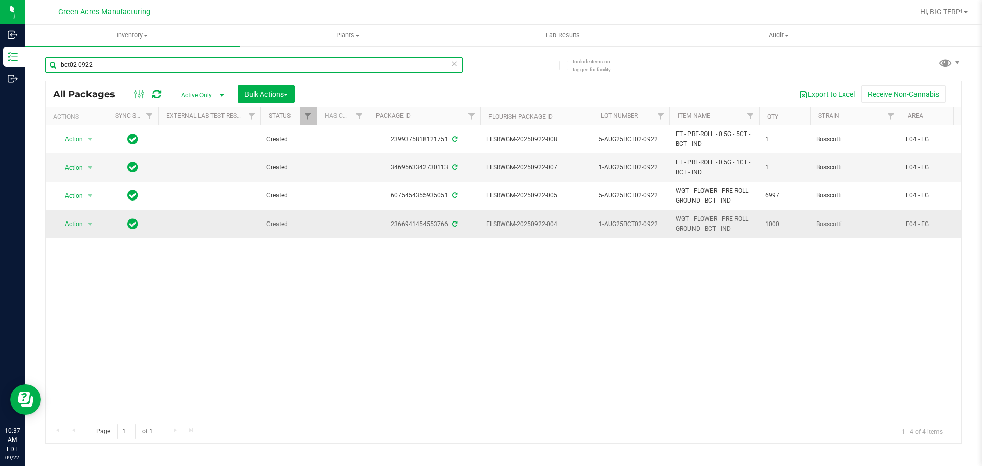 The image size is (982, 466). What do you see at coordinates (563, 35) in the screenshot?
I see `span: Lab Results` at bounding box center [563, 35].